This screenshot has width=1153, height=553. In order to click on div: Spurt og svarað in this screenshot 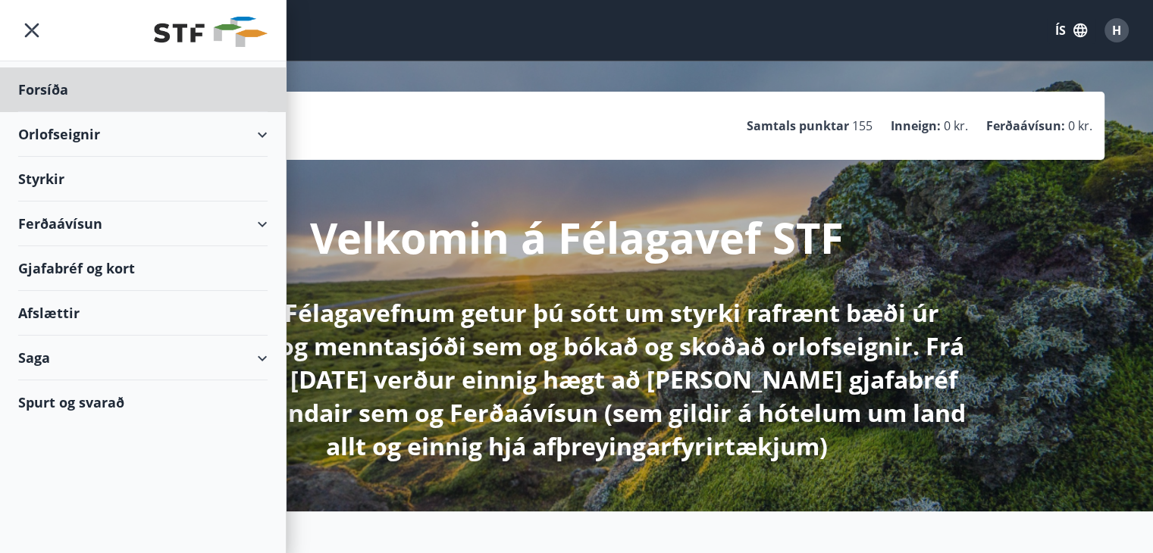, I will do `click(142, 402)`.